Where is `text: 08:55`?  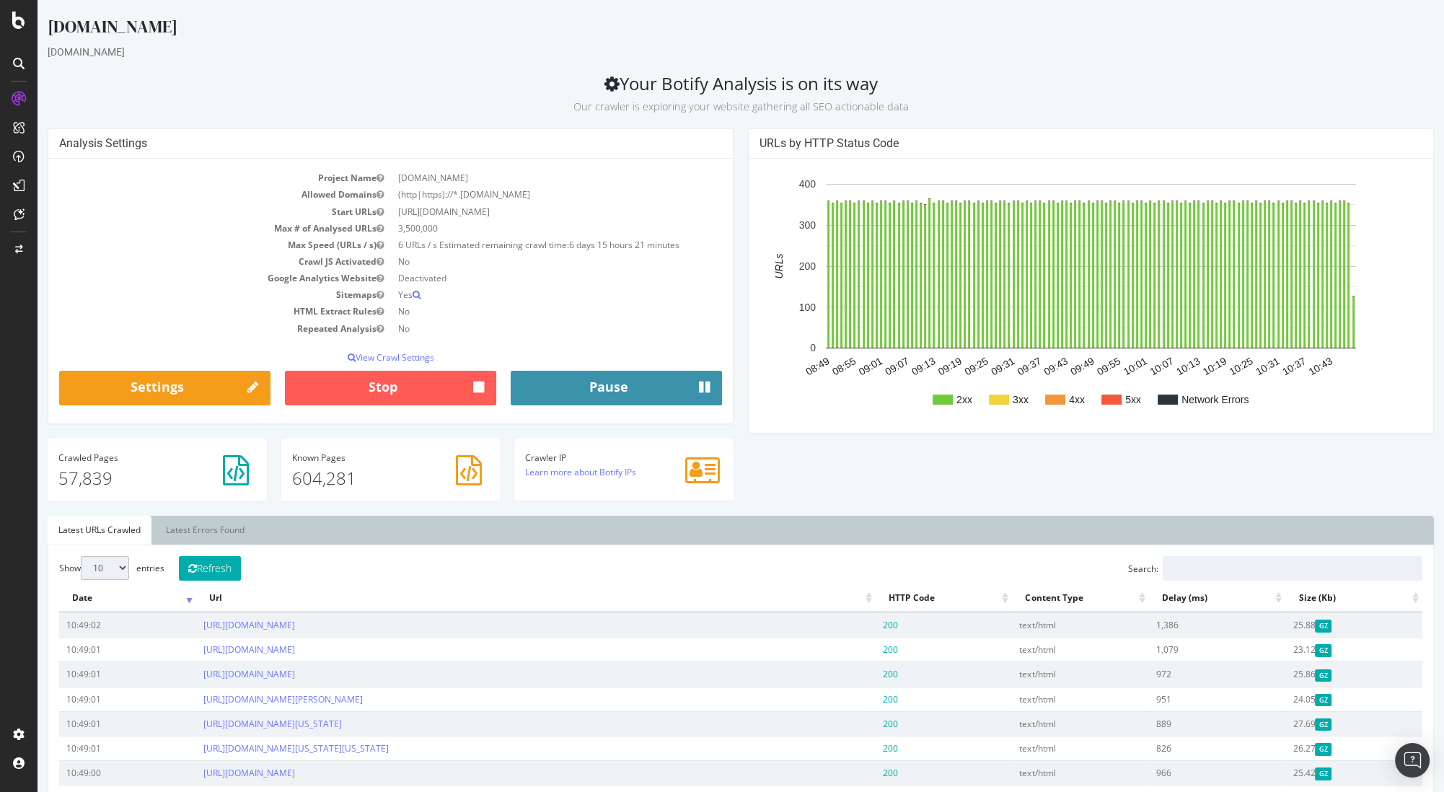
text: 08:55 is located at coordinates (806, 366).